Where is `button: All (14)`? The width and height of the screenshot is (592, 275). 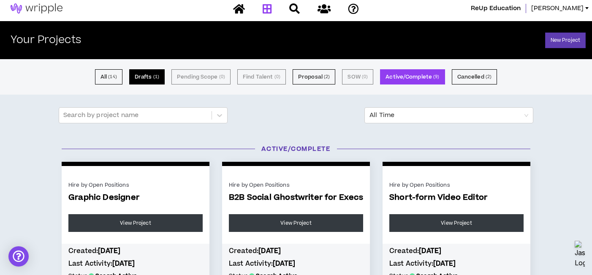 button: All (14) is located at coordinates (109, 77).